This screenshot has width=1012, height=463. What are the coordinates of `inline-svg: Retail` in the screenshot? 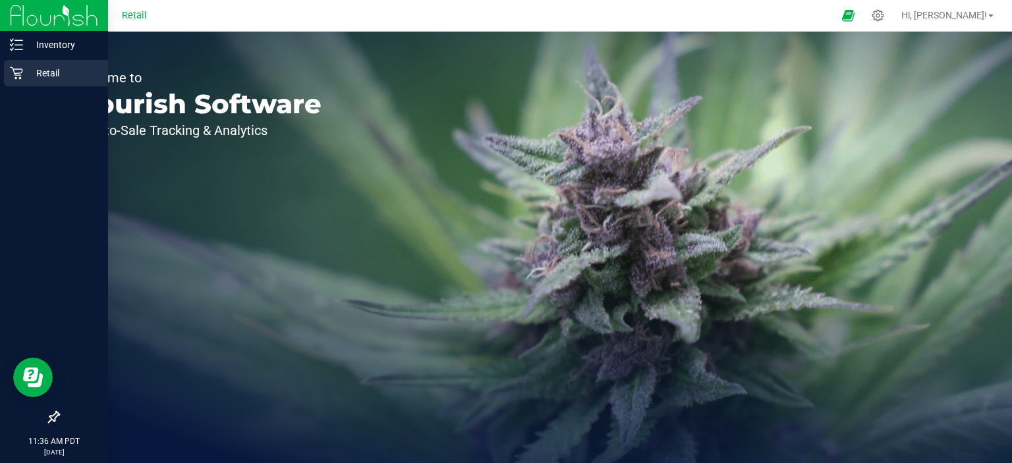 It's located at (16, 73).